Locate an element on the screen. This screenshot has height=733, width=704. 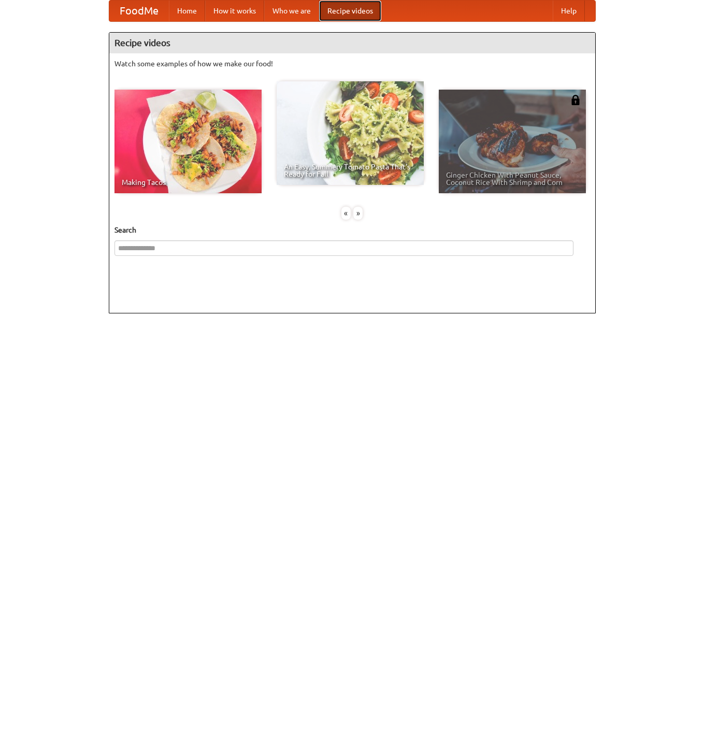
span: Making Tacos is located at coordinates (188, 182).